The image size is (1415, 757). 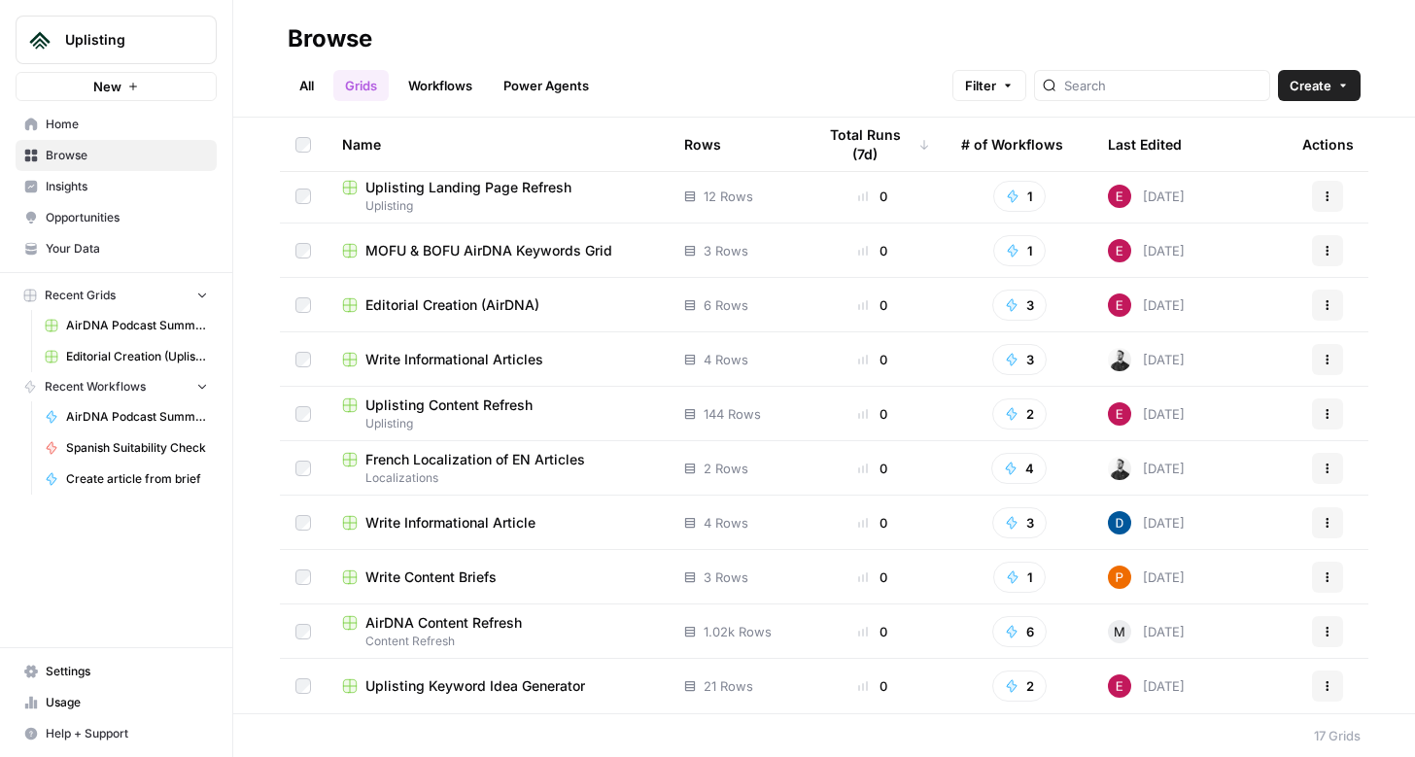 What do you see at coordinates (1018, 468) in the screenshot?
I see `button: 4` at bounding box center [1018, 468].